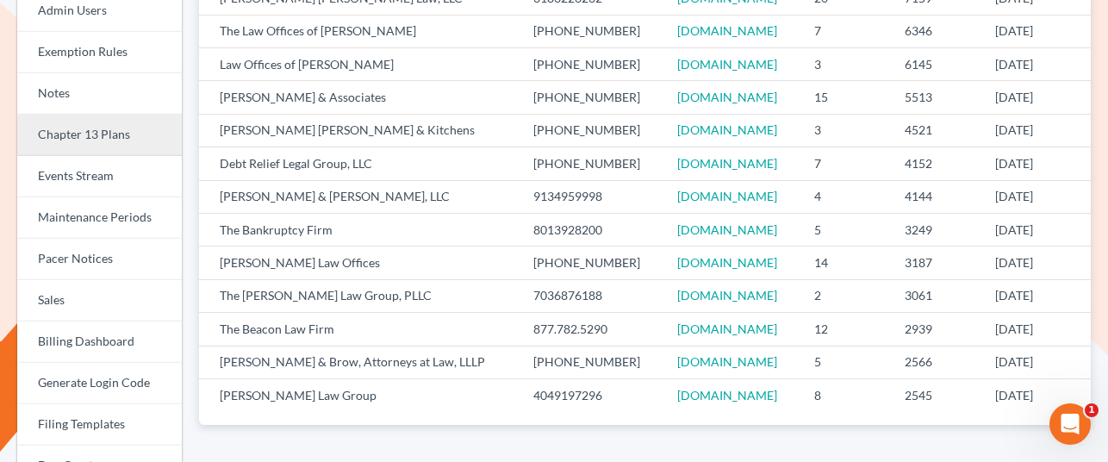  I want to click on a: Filing Templates, so click(99, 425).